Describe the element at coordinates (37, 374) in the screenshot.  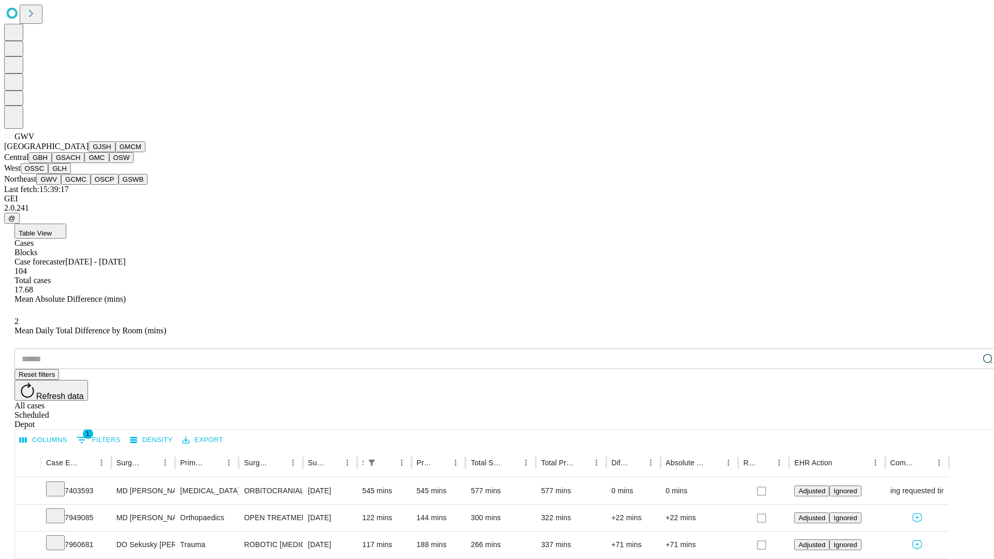
I see `button: Reset filters` at that location.